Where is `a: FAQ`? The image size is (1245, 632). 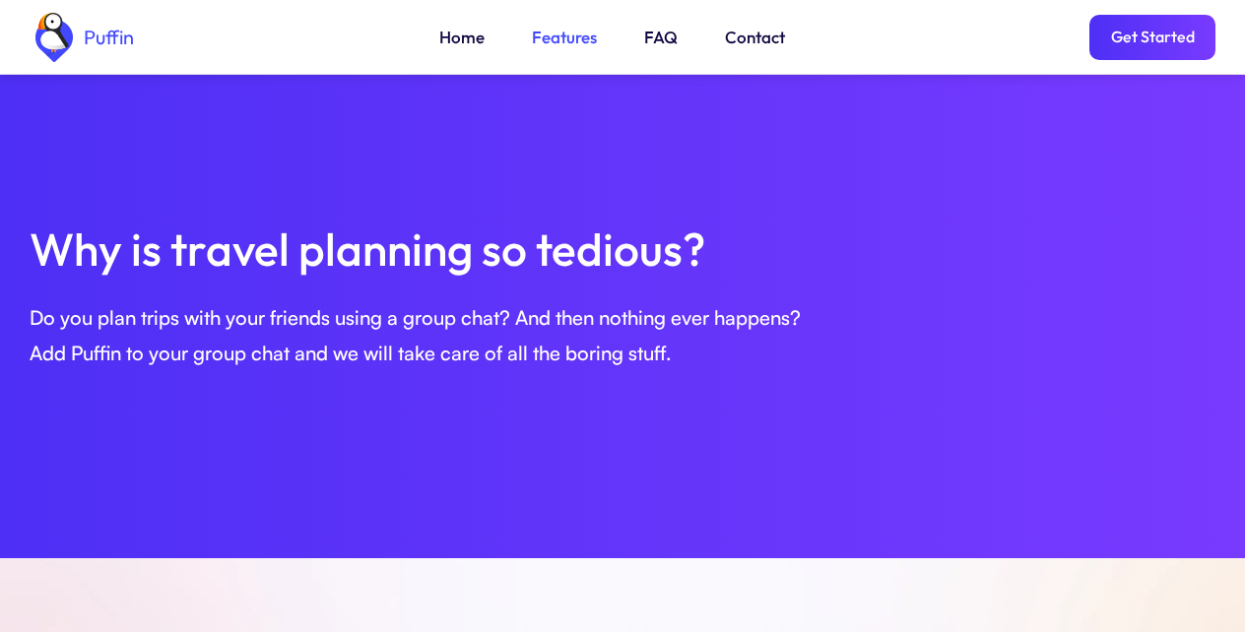
a: FAQ is located at coordinates (661, 37).